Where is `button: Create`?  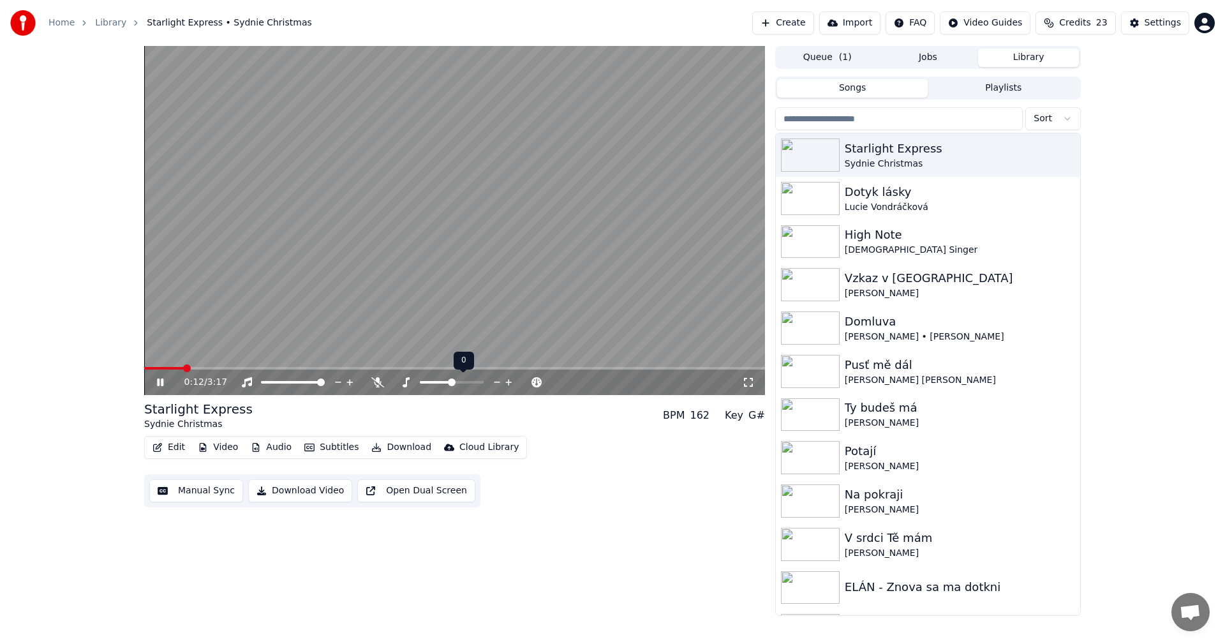 button: Create is located at coordinates (783, 23).